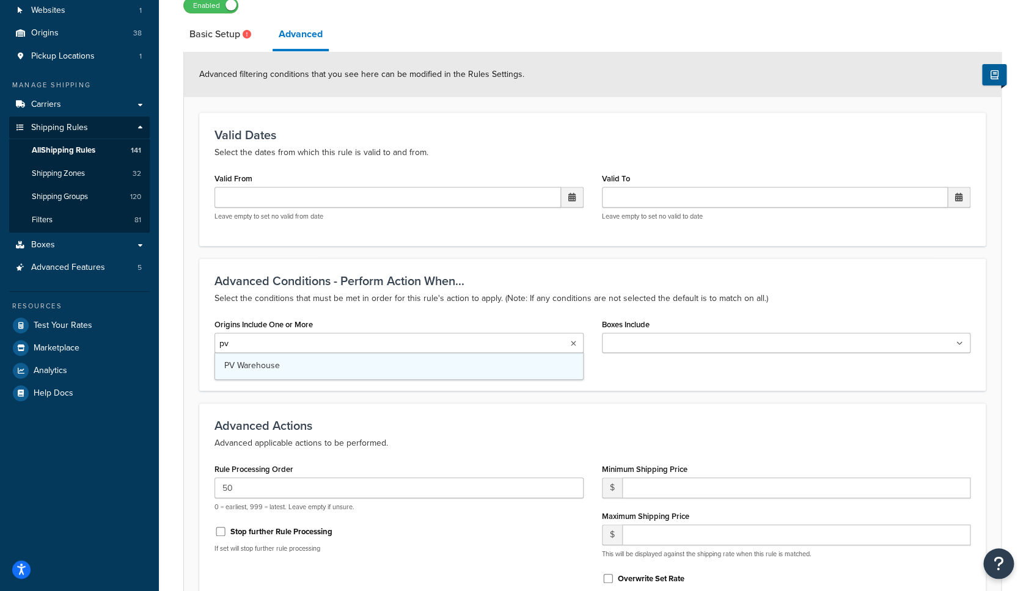 The width and height of the screenshot is (1026, 591). Describe the element at coordinates (301, 35) in the screenshot. I see `a: Advanced` at that location.